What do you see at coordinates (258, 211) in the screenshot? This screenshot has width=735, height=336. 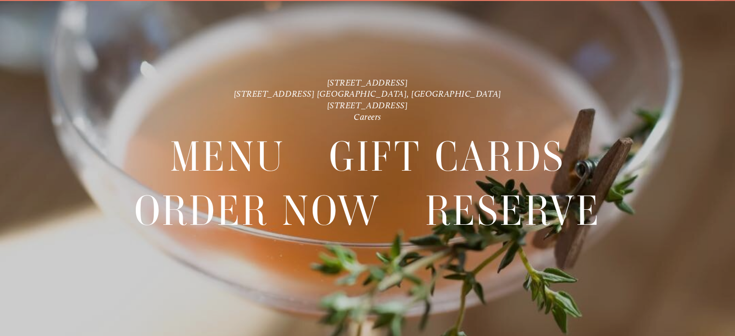 I see `a: Order Now` at bounding box center [258, 211].